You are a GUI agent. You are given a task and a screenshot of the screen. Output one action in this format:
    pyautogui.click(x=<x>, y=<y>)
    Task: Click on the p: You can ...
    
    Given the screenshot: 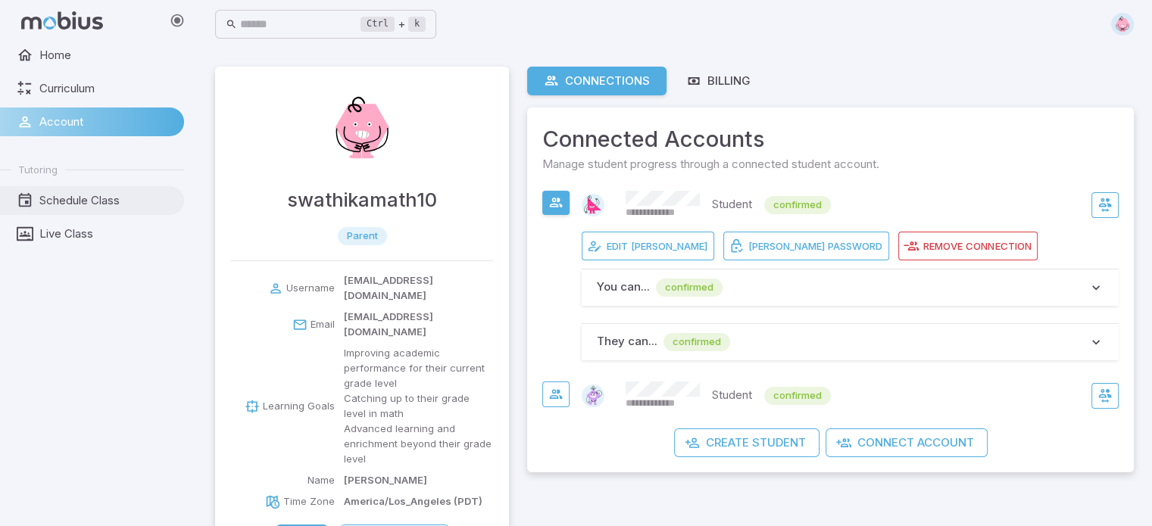 What is the action you would take?
    pyautogui.click(x=623, y=288)
    